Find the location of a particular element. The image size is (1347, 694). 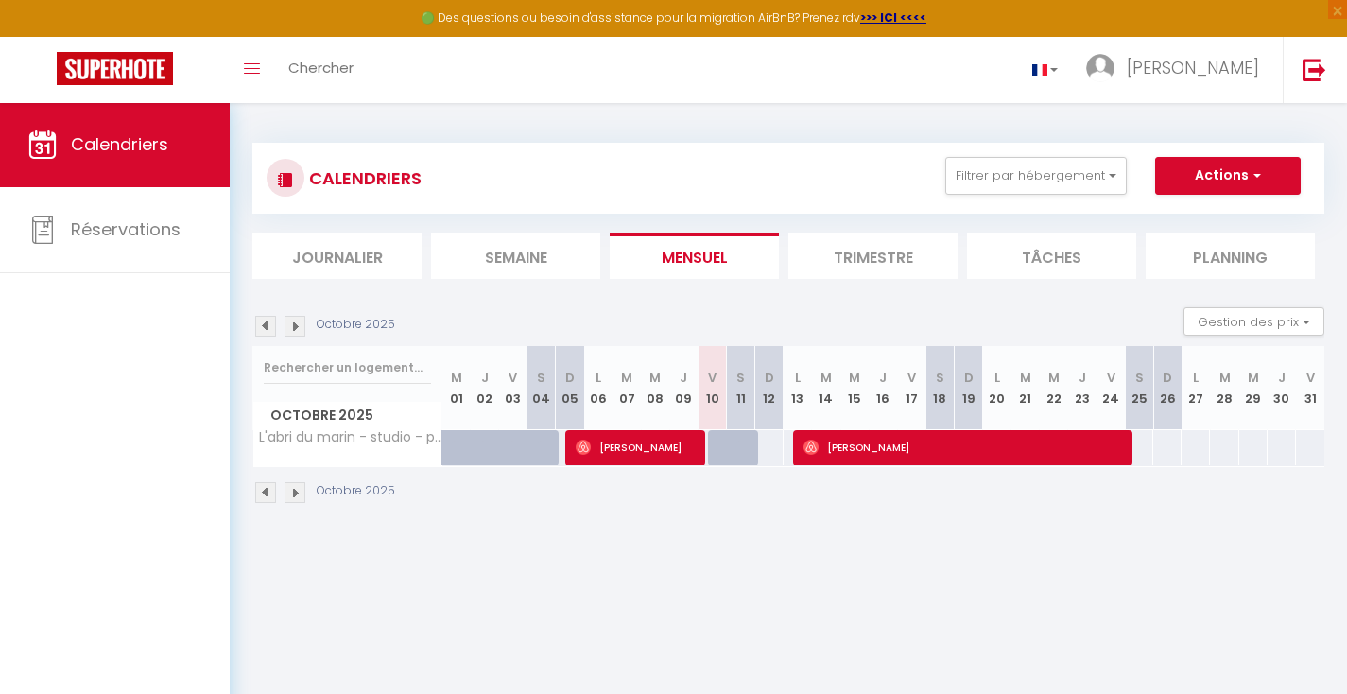

th: 01 is located at coordinates (457, 388).